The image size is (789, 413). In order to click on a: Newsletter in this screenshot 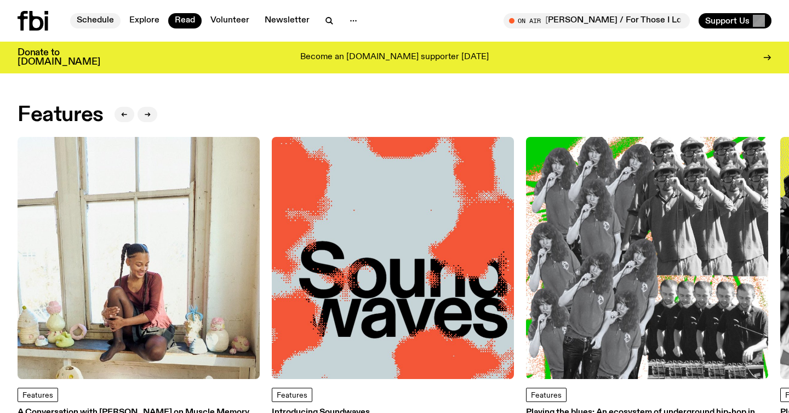, I will do `click(287, 21)`.